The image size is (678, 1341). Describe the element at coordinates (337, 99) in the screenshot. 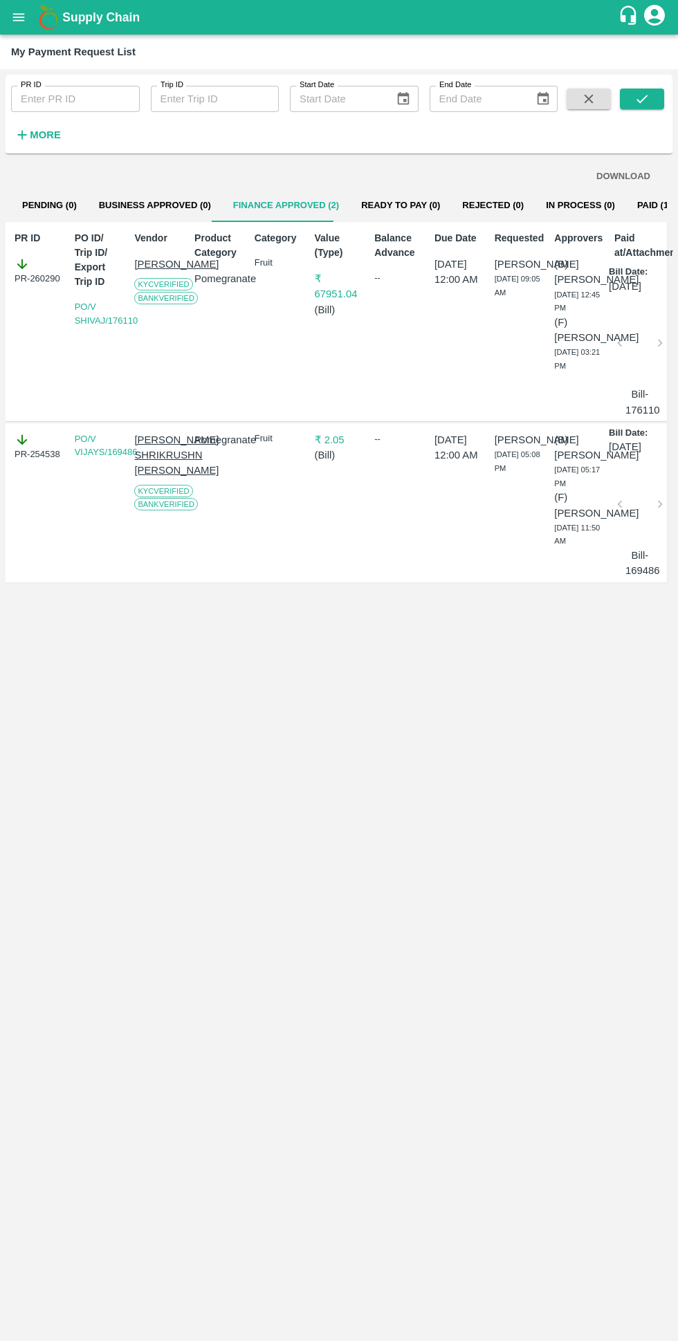

I see `input: Start Date` at that location.